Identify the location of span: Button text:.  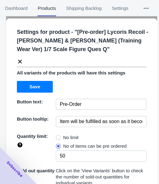
(30, 101).